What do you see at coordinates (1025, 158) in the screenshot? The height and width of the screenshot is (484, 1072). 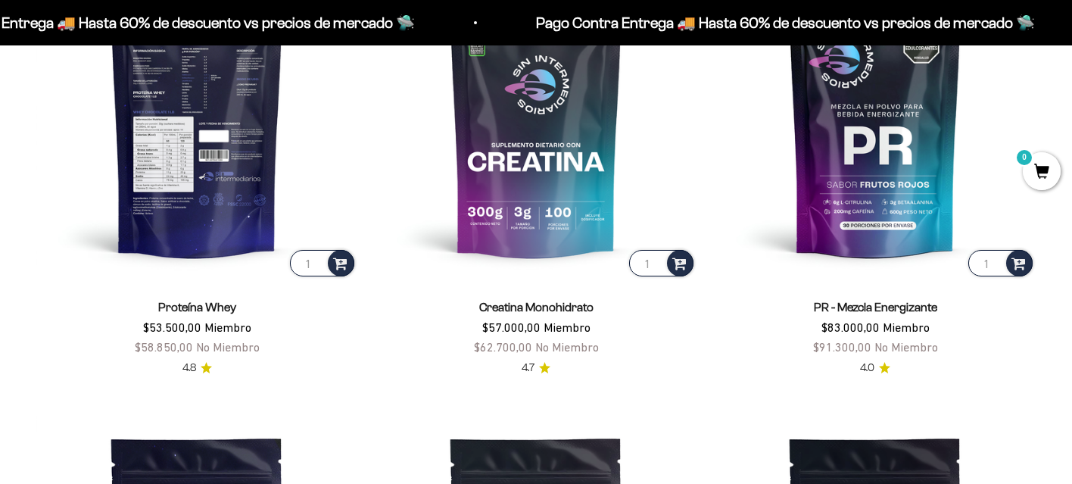 I see `mark: 0` at bounding box center [1025, 158].